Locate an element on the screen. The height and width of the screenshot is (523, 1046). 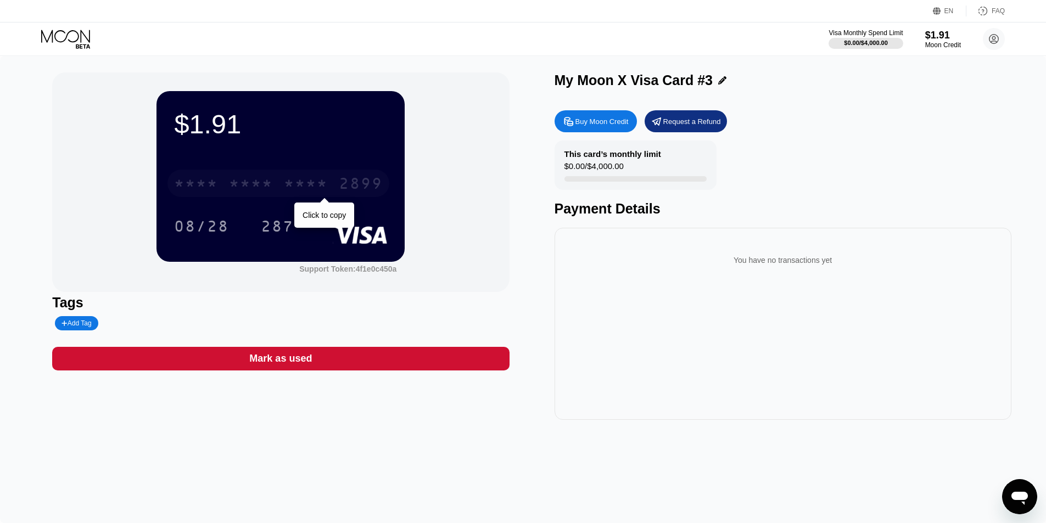
div: This card’s monthly limit is located at coordinates (613, 154).